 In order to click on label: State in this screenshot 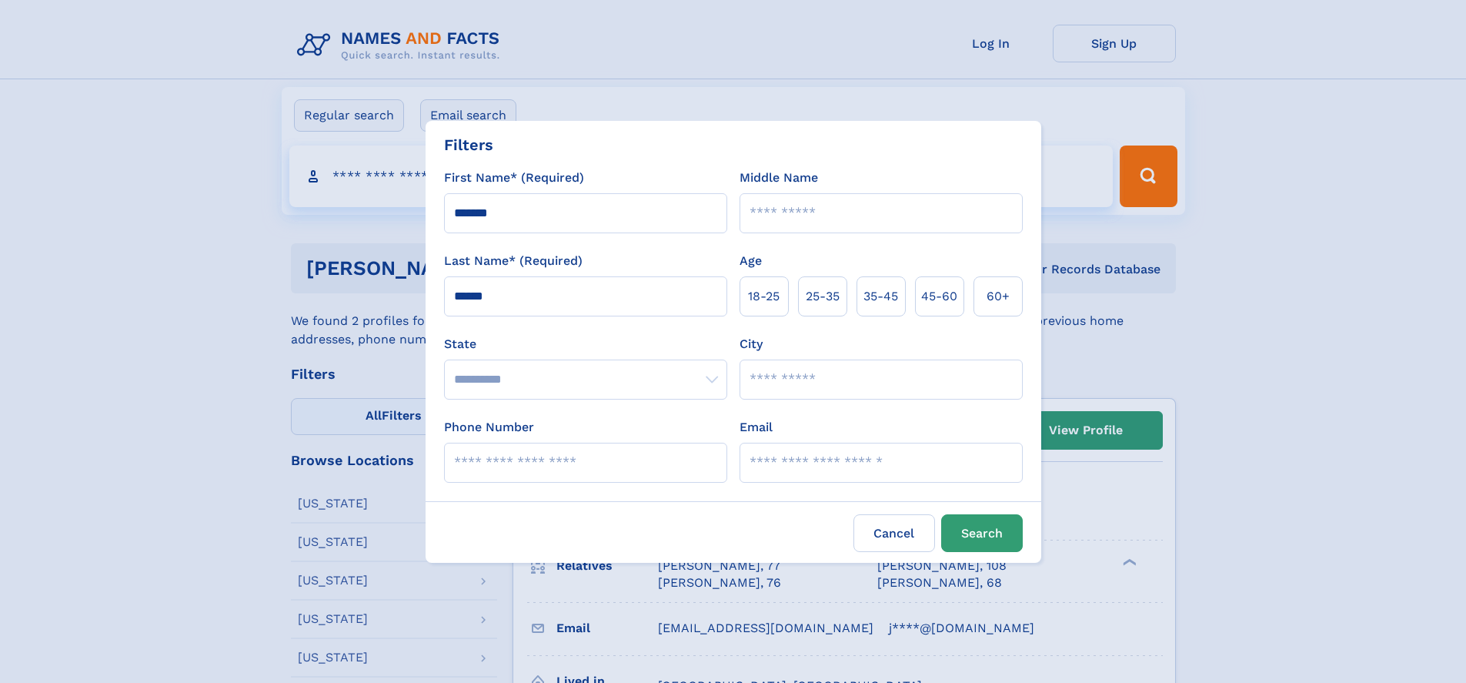, I will do `click(586, 344)`.